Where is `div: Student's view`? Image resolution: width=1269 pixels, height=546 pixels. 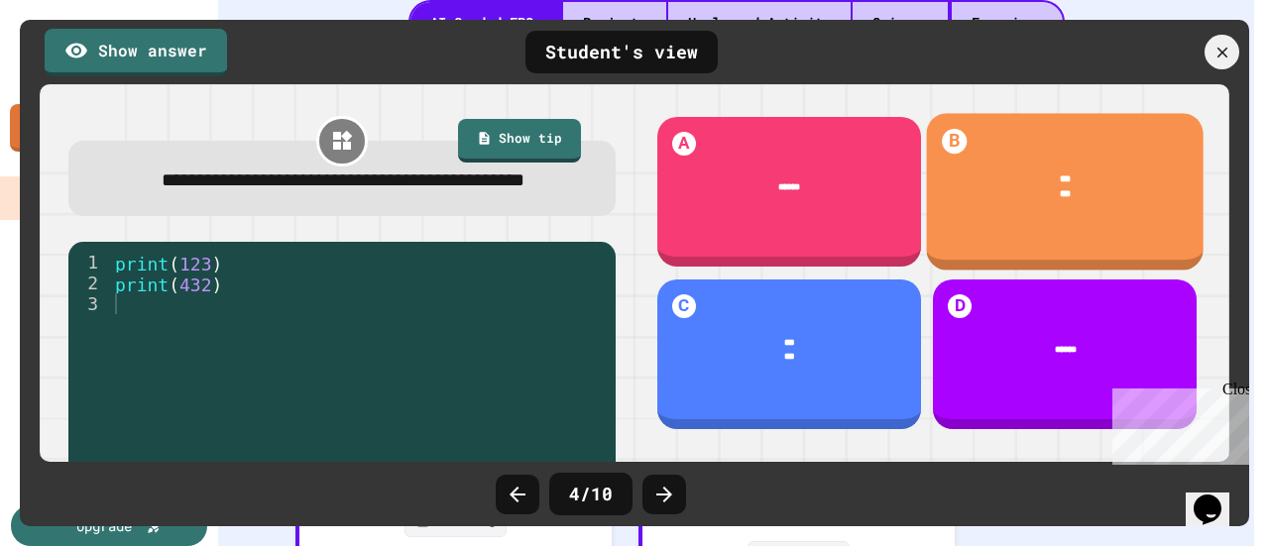 div: Student's view is located at coordinates (622, 52).